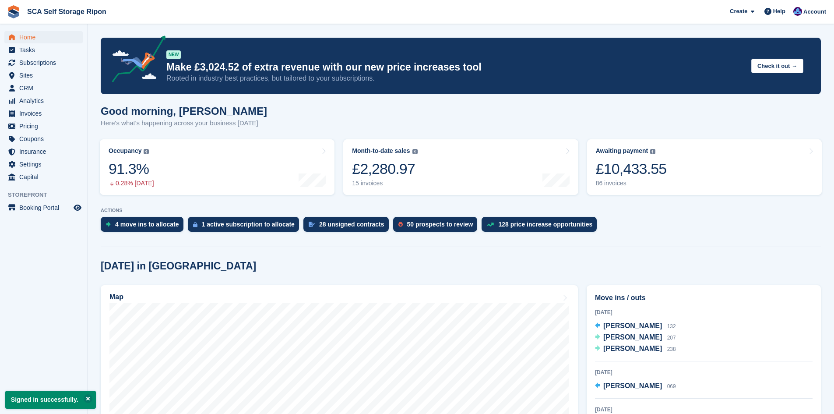  Describe the element at coordinates (173, 55) in the screenshot. I see `div: NEW` at that location.